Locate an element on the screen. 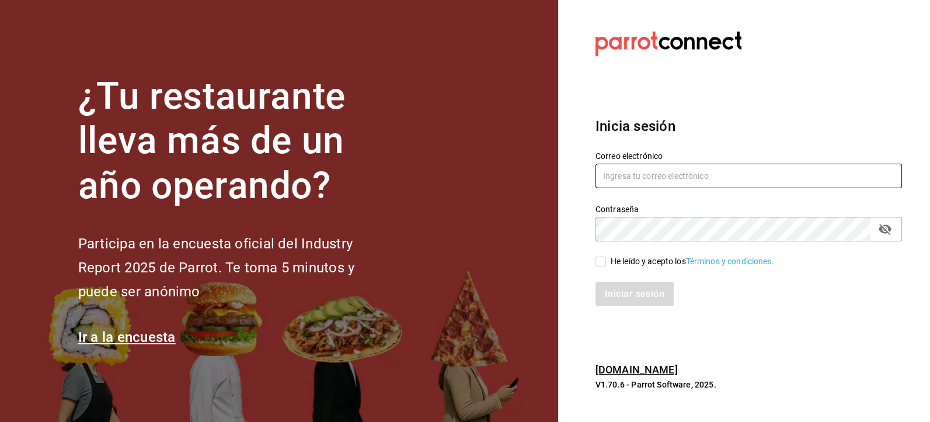  h2: Participa en la encuesta oficial del Industry Report 2025 de Parrot. Te toma 5 minutos y puede se... is located at coordinates (236, 268).